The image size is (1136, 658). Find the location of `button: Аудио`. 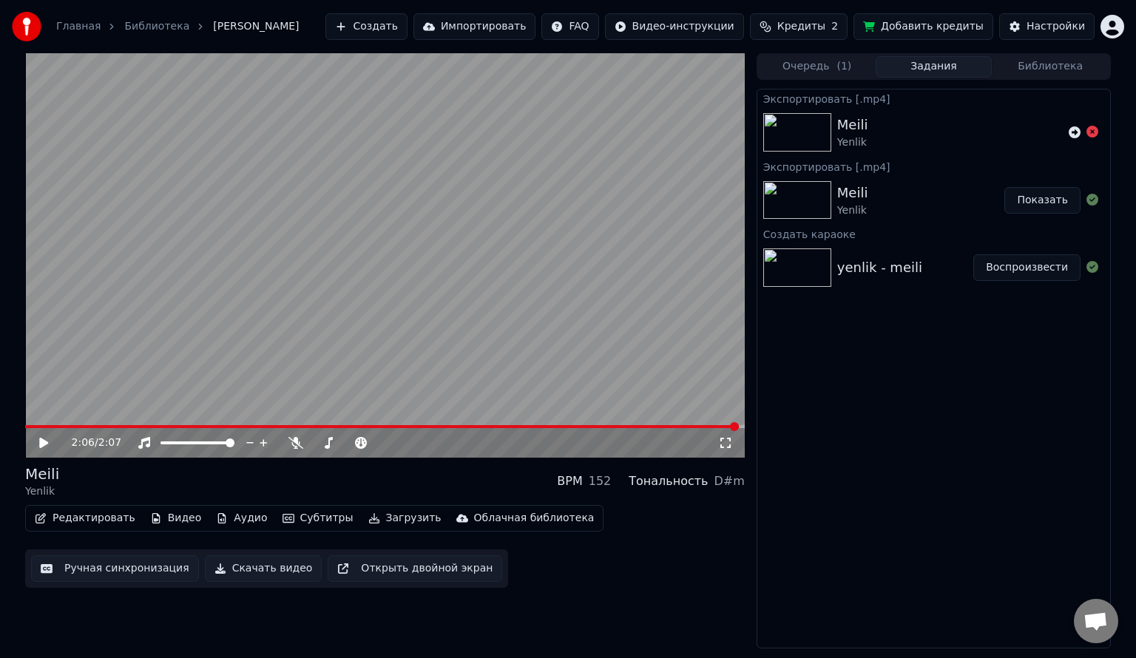

button: Аудио is located at coordinates (241, 519).